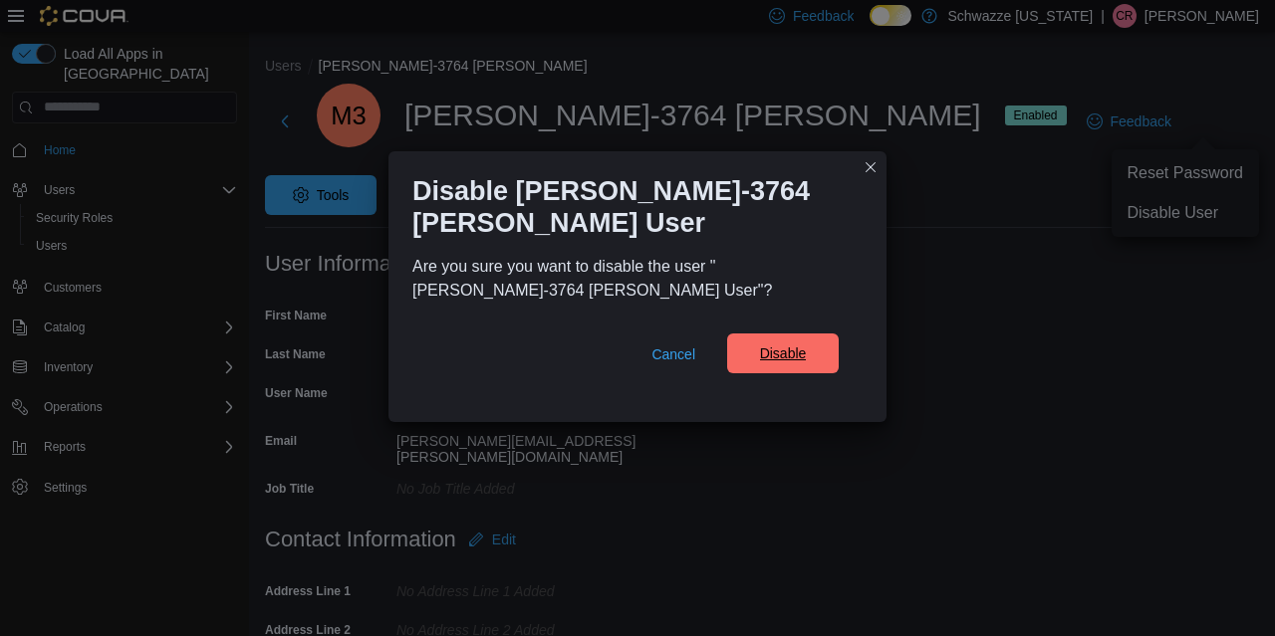  I want to click on button: Closes this modal window, so click(870, 167).